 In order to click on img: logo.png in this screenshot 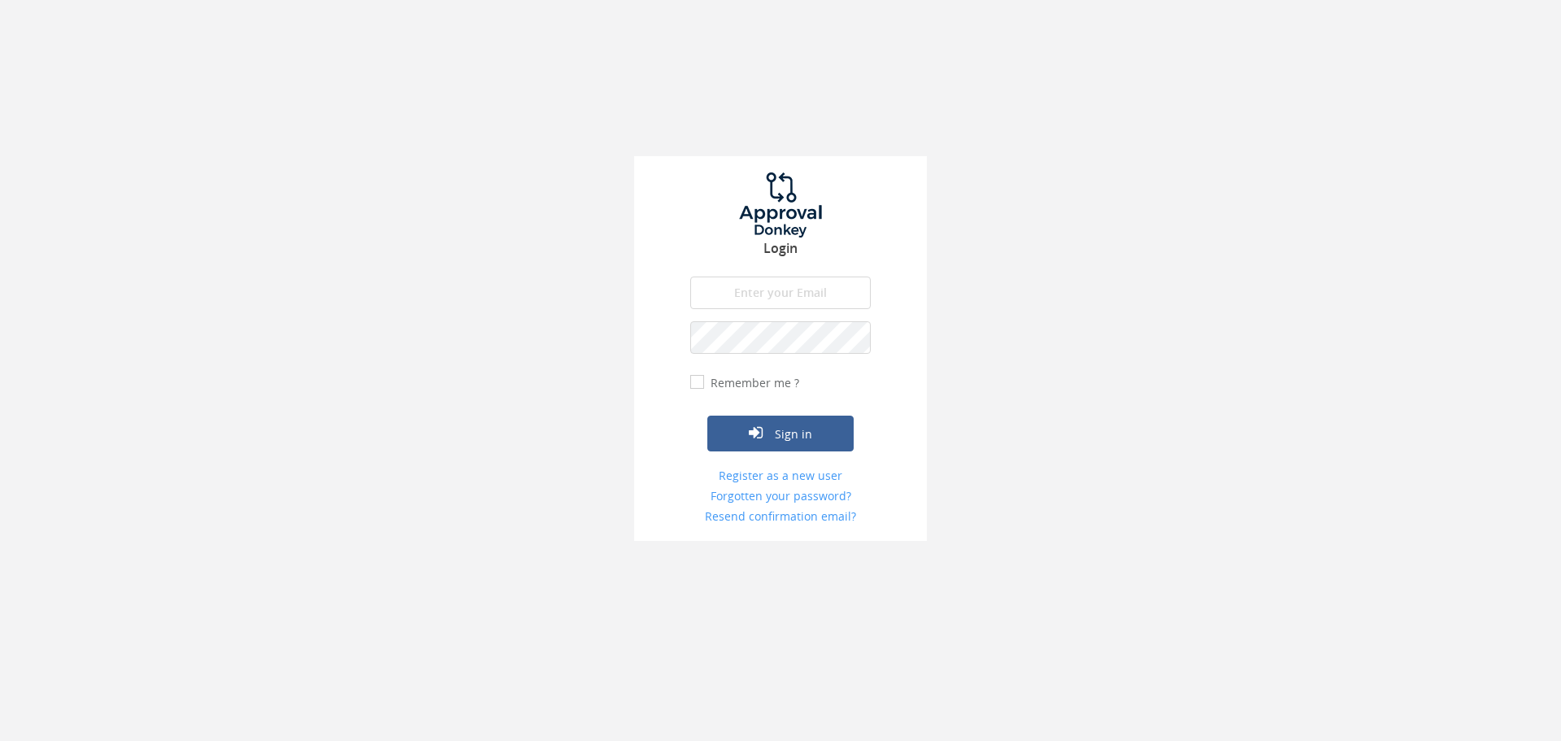, I will do `click(781, 205)`.